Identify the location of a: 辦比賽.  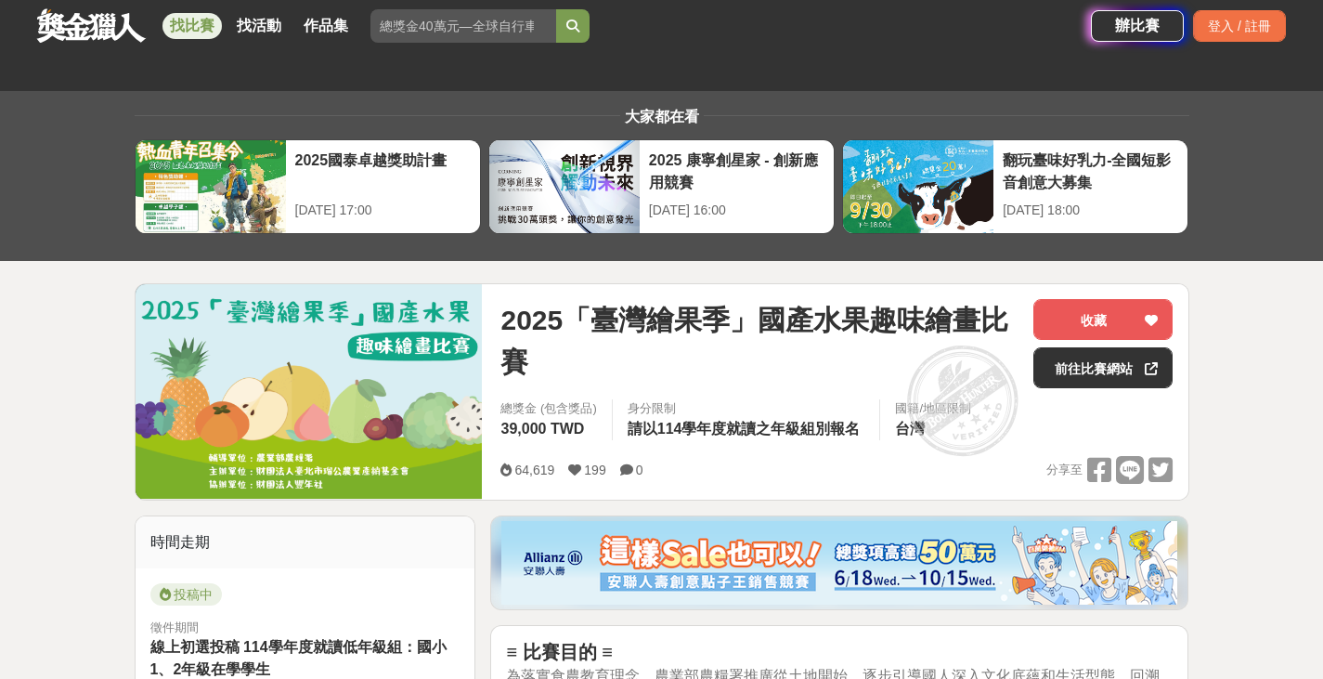
(1138, 26).